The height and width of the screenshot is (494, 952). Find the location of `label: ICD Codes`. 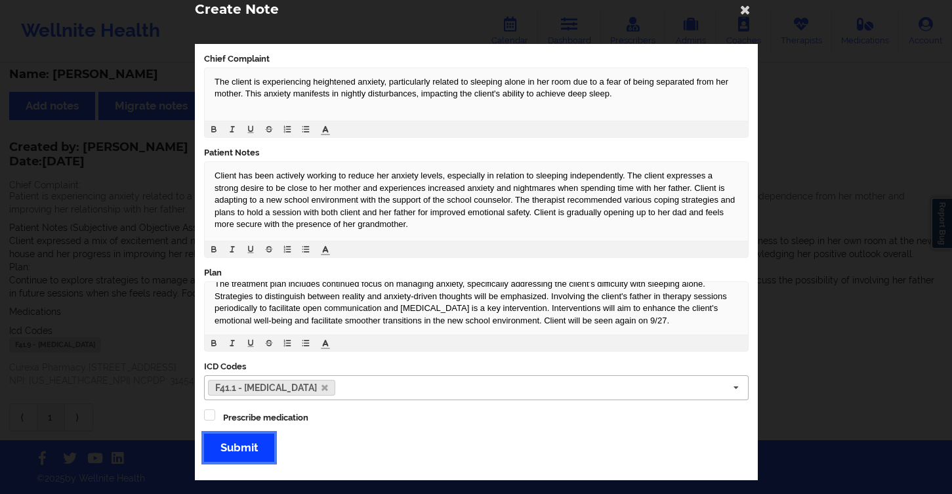

label: ICD Codes is located at coordinates (476, 367).